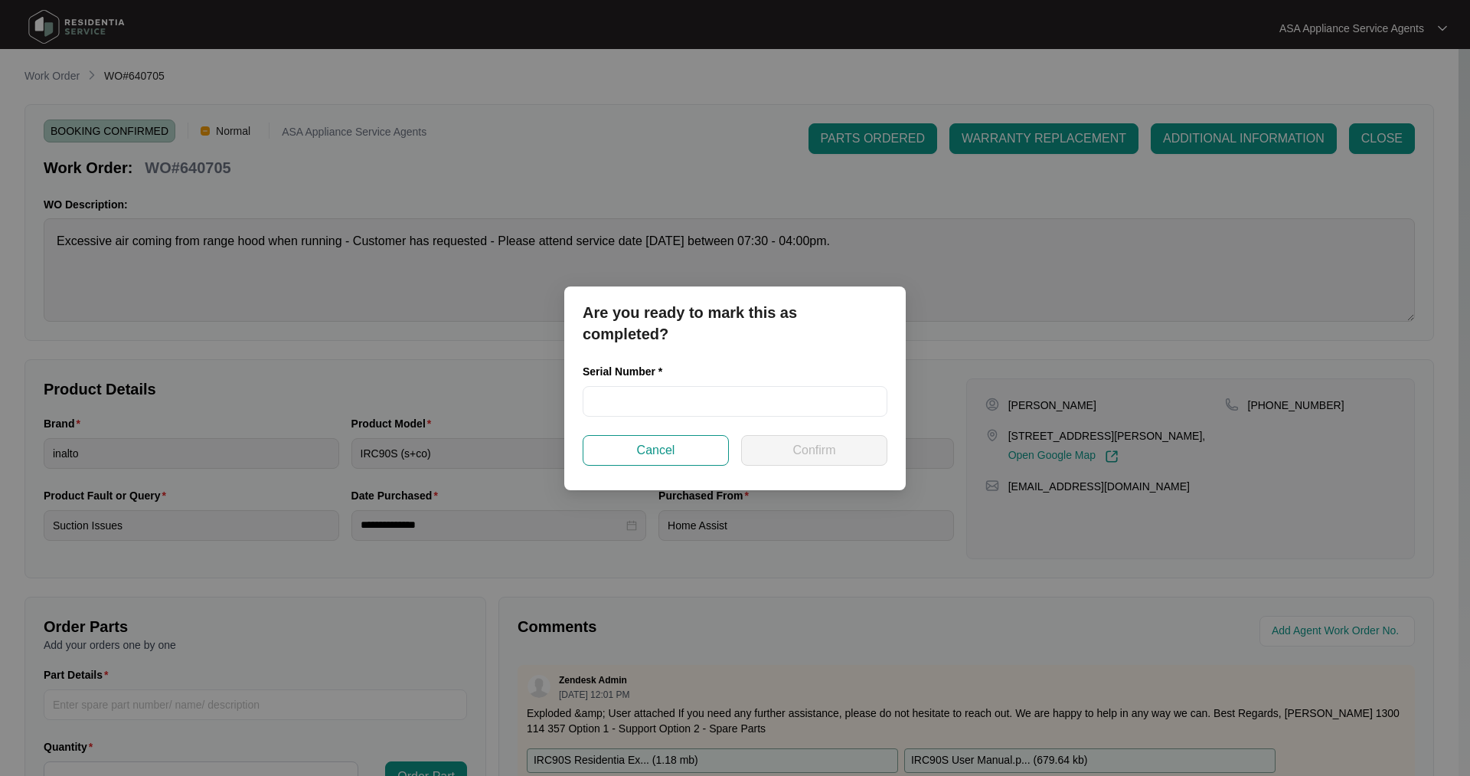 The width and height of the screenshot is (1470, 776). I want to click on label: Serial Number *, so click(628, 371).